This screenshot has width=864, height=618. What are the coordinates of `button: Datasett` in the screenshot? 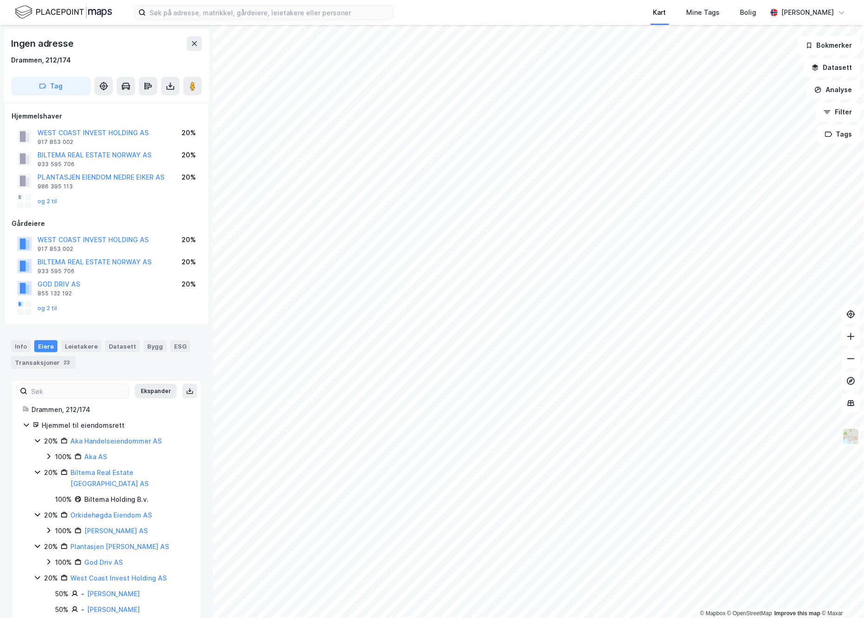 It's located at (832, 68).